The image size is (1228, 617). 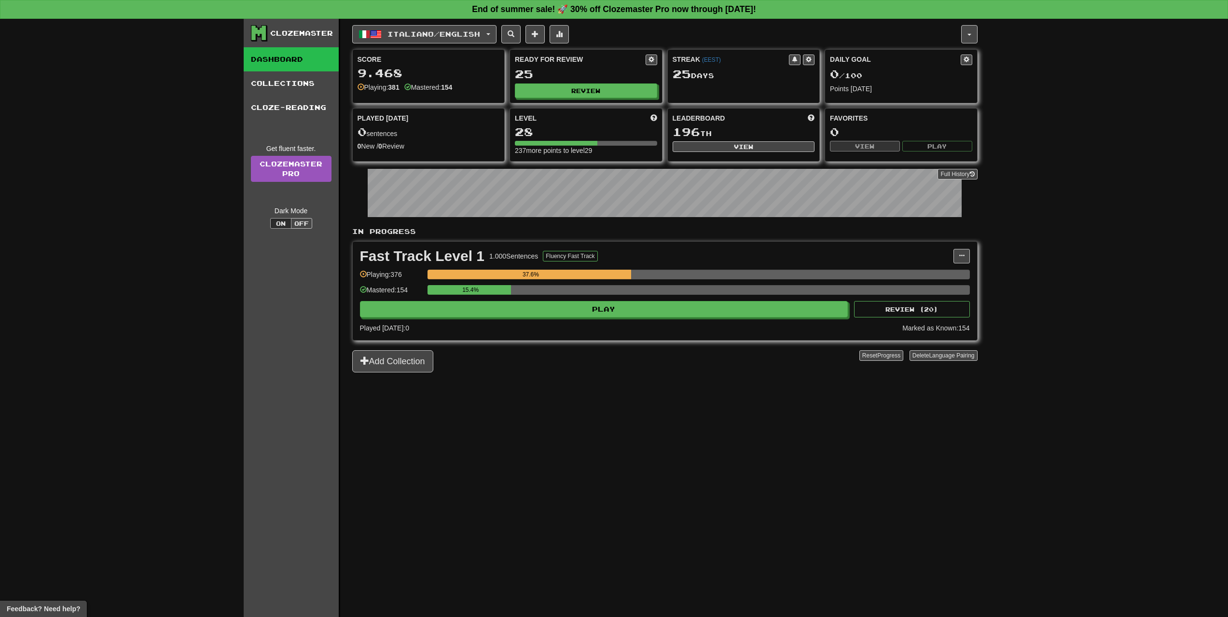 What do you see at coordinates (889, 356) in the screenshot?
I see `span: Progress` at bounding box center [889, 356].